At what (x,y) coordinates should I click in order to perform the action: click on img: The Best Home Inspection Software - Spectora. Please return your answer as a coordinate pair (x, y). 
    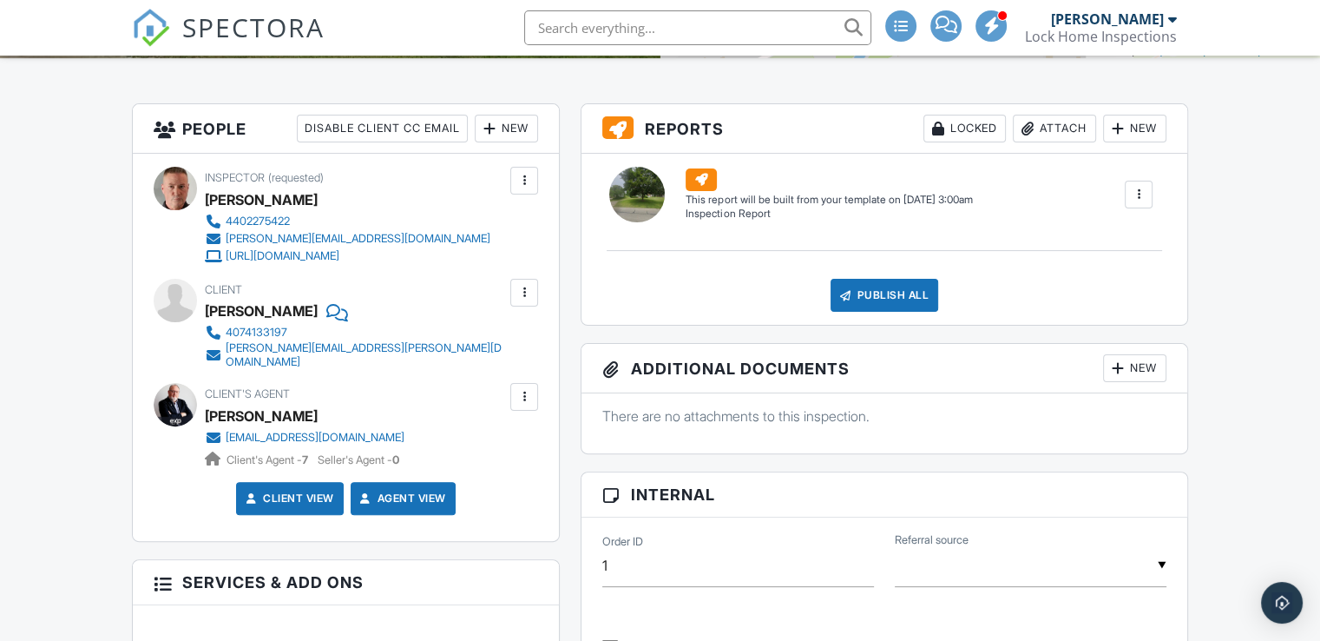
    Looking at the image, I should click on (151, 28).